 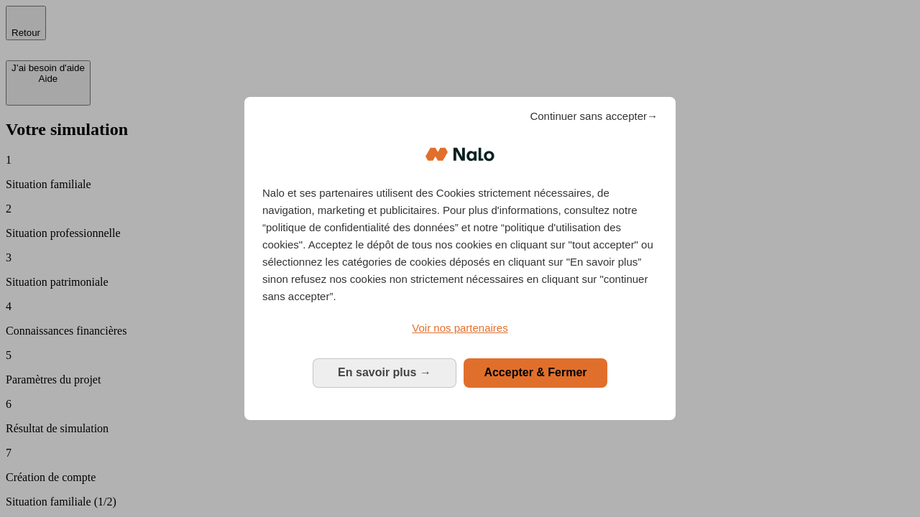 I want to click on div: Bienvenue chez Nalo Gestion du consentement, so click(x=460, y=258).